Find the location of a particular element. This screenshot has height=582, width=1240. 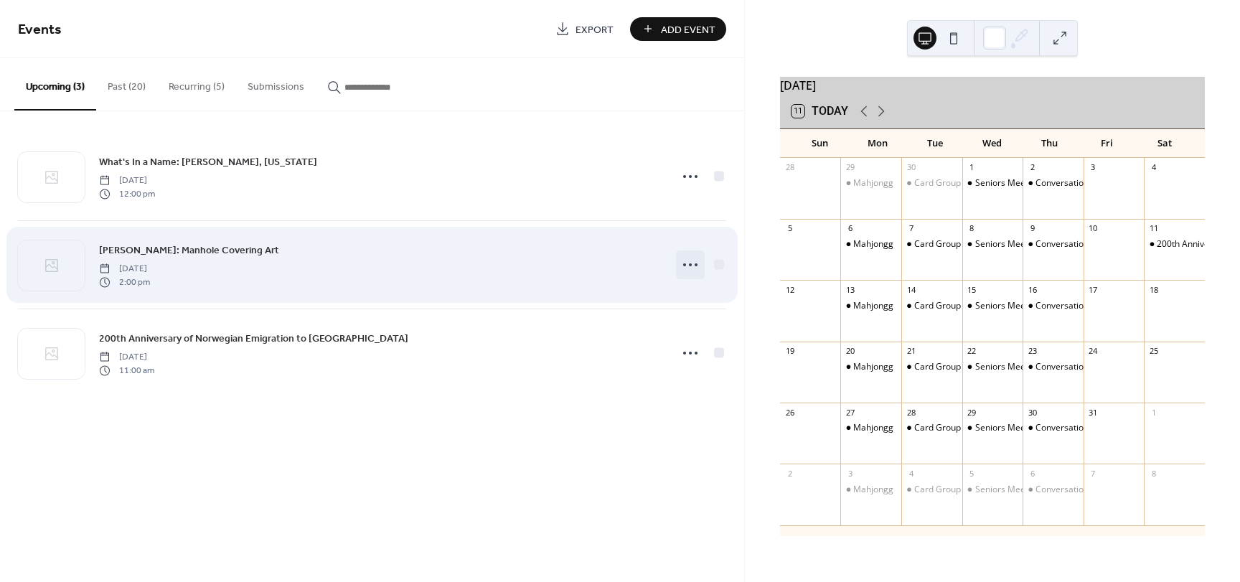

div: 18 is located at coordinates (1153, 289).